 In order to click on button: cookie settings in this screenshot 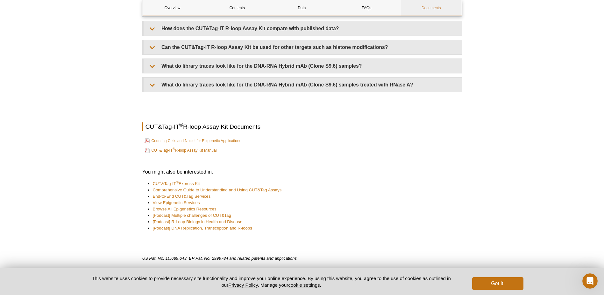, I will do `click(304, 285)`.